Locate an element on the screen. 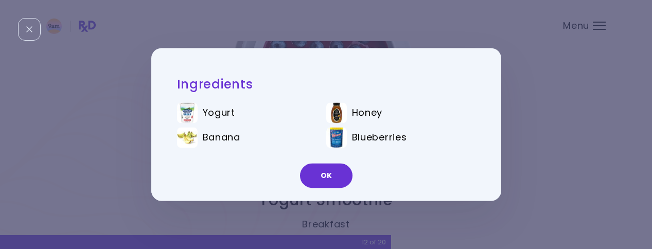 This screenshot has width=652, height=249. span: Honey is located at coordinates (367, 113).